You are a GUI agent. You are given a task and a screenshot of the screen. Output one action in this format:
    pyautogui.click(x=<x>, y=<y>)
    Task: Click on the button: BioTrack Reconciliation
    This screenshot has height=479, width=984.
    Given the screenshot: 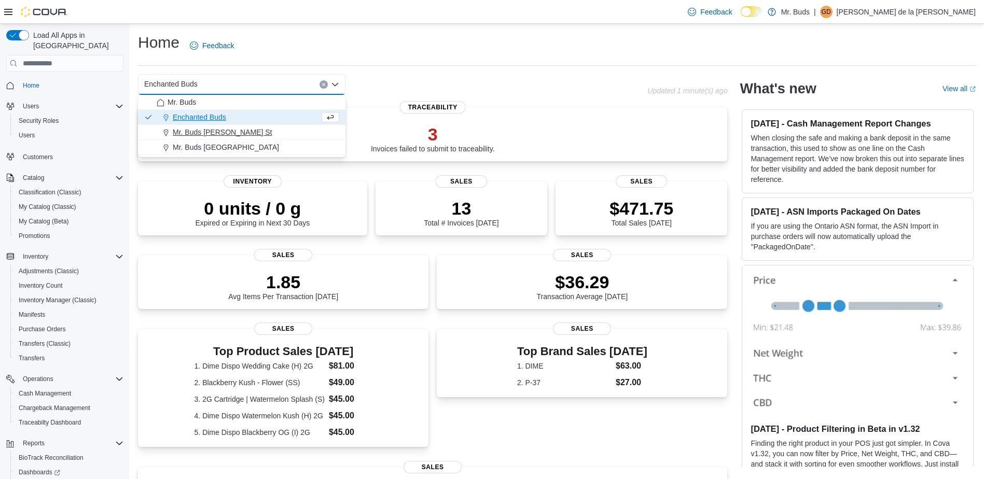 What is the action you would take?
    pyautogui.click(x=69, y=458)
    